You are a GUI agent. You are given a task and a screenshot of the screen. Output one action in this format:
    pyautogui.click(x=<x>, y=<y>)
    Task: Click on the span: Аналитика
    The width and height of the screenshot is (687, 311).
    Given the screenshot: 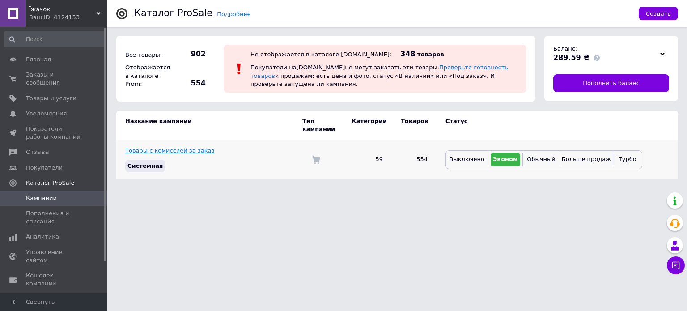 What is the action you would take?
    pyautogui.click(x=42, y=237)
    